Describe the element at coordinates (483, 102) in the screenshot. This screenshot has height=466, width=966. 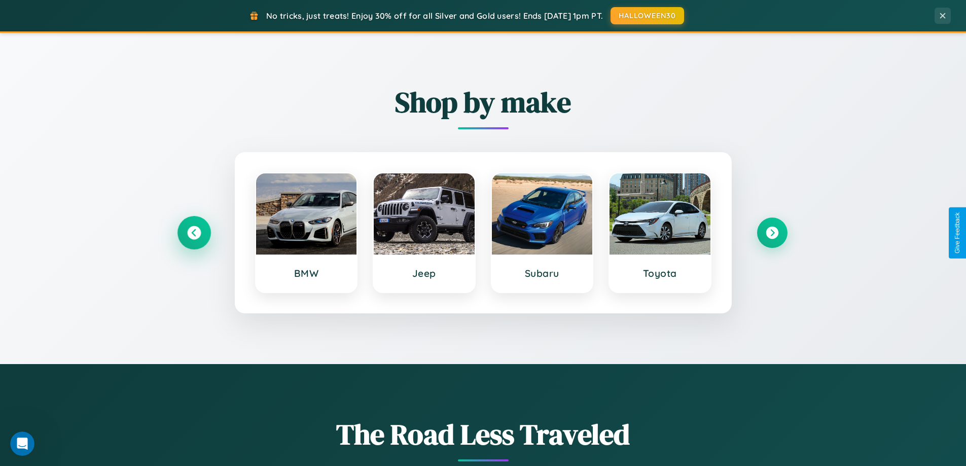
I see `h2: Shop by make` at that location.